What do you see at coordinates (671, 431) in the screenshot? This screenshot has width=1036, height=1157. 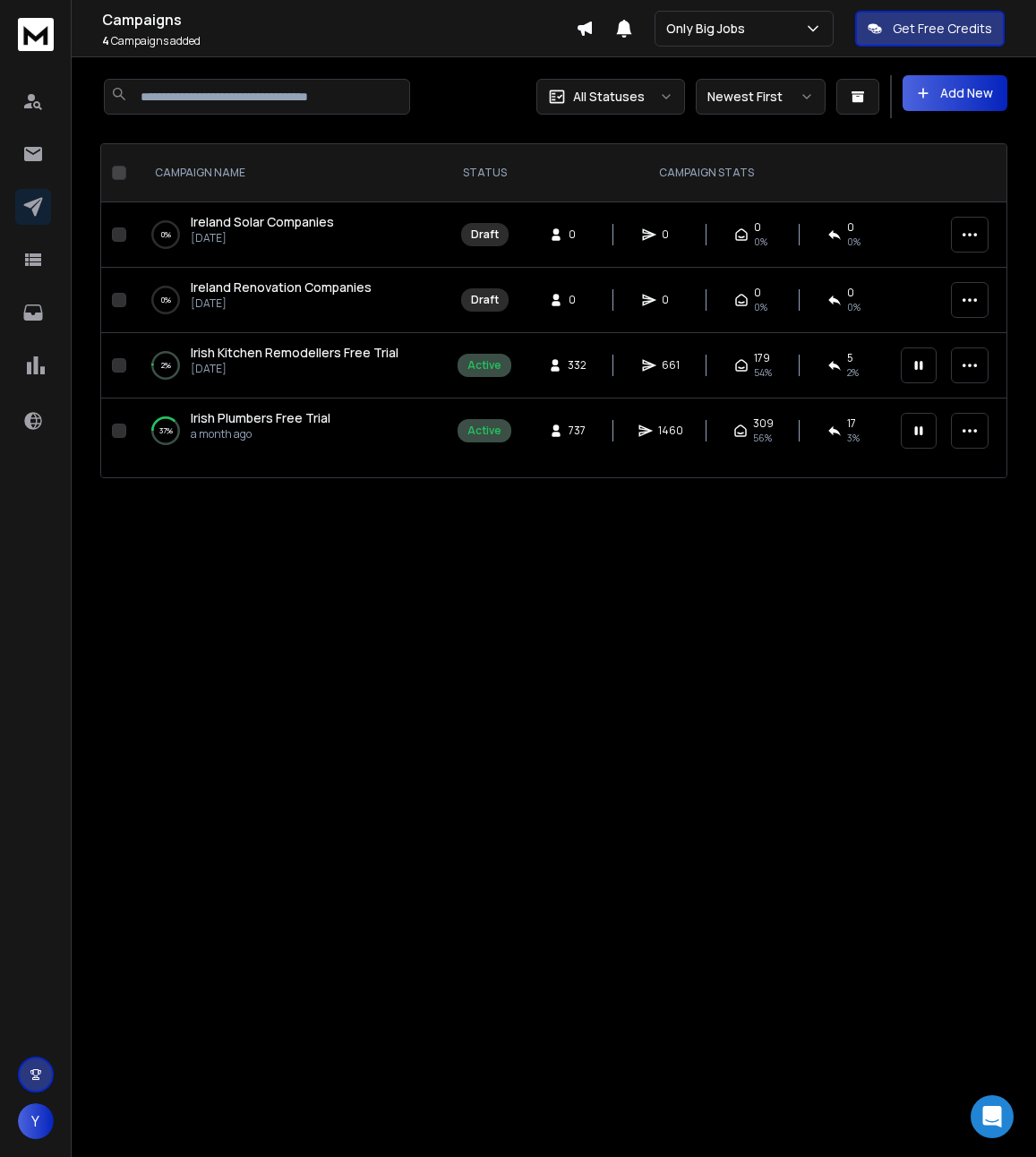 I see `span: 1460` at bounding box center [671, 431].